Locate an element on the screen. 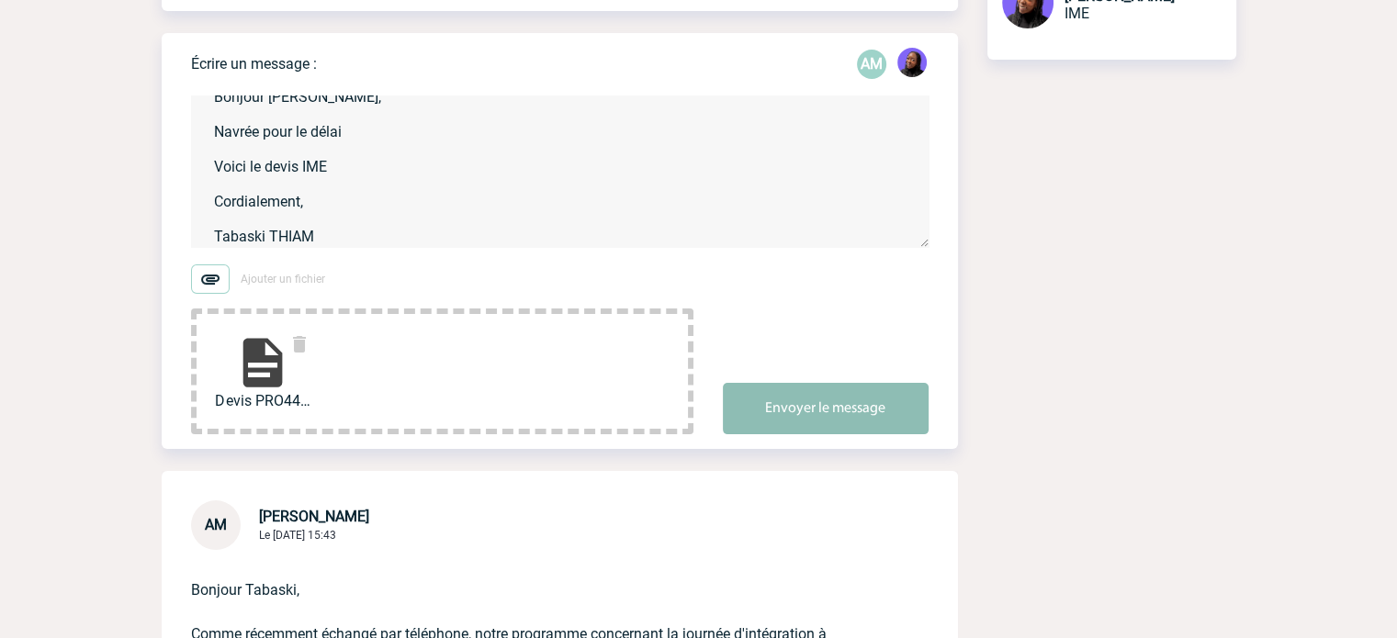  span: AM is located at coordinates (216, 525).